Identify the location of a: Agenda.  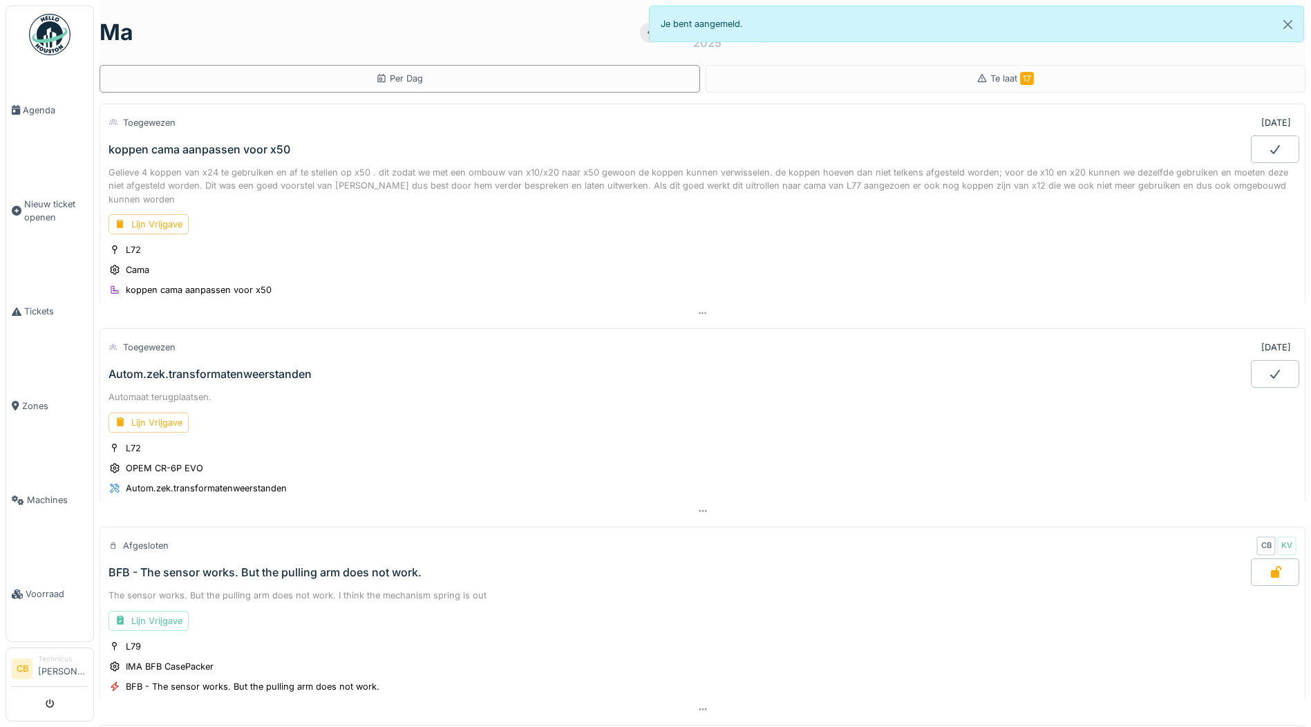
(50, 110).